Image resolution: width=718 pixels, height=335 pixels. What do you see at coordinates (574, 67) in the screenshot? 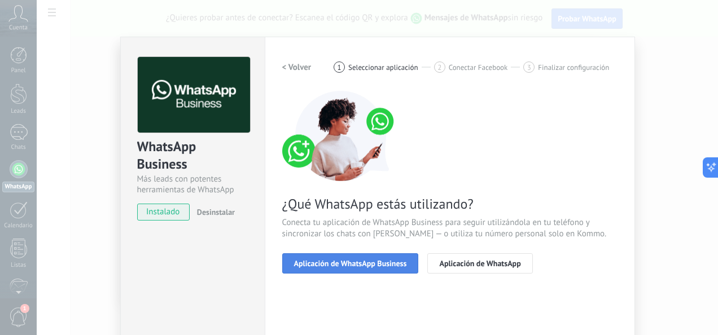
I see `span: Finalizar configuración` at bounding box center [574, 67].